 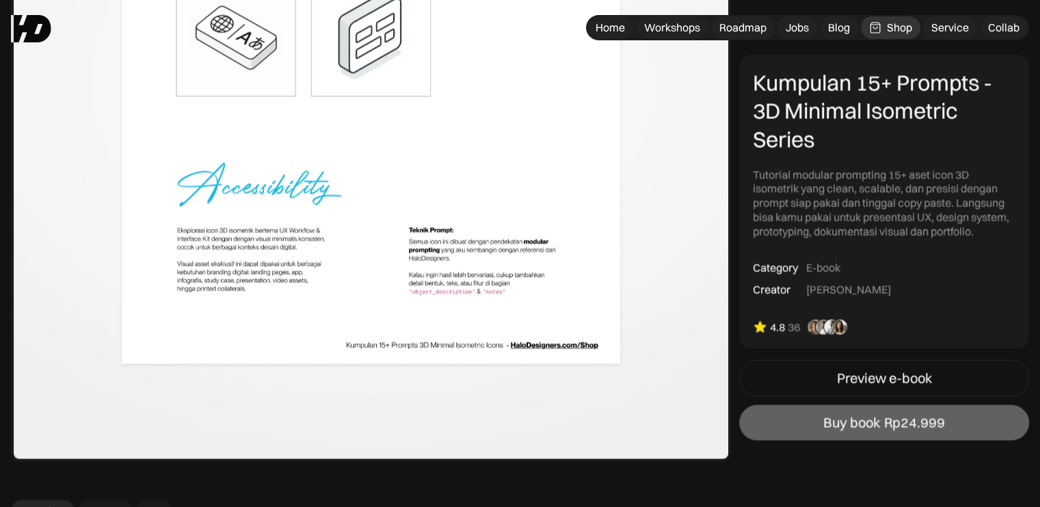 What do you see at coordinates (890, 27) in the screenshot?
I see `a: Shop` at bounding box center [890, 27].